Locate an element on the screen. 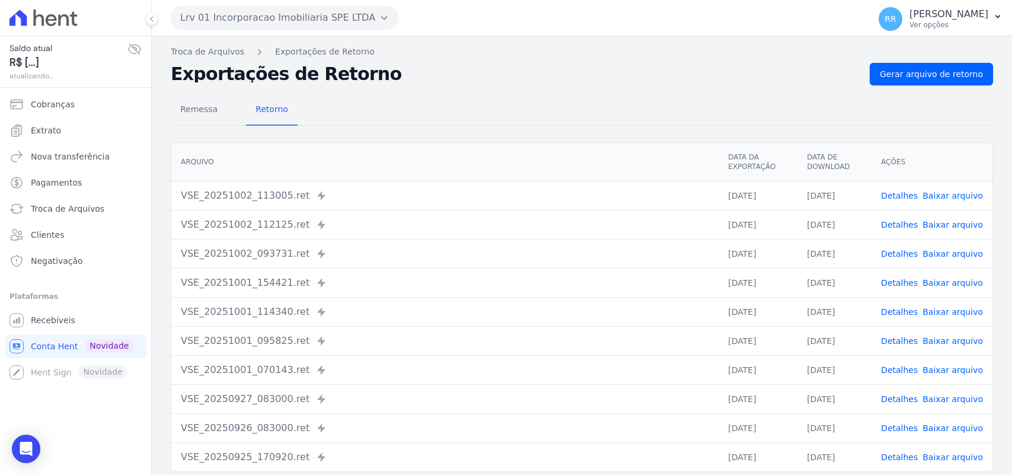 Image resolution: width=1012 pixels, height=475 pixels. th: Arquivo is located at coordinates (444, 162).